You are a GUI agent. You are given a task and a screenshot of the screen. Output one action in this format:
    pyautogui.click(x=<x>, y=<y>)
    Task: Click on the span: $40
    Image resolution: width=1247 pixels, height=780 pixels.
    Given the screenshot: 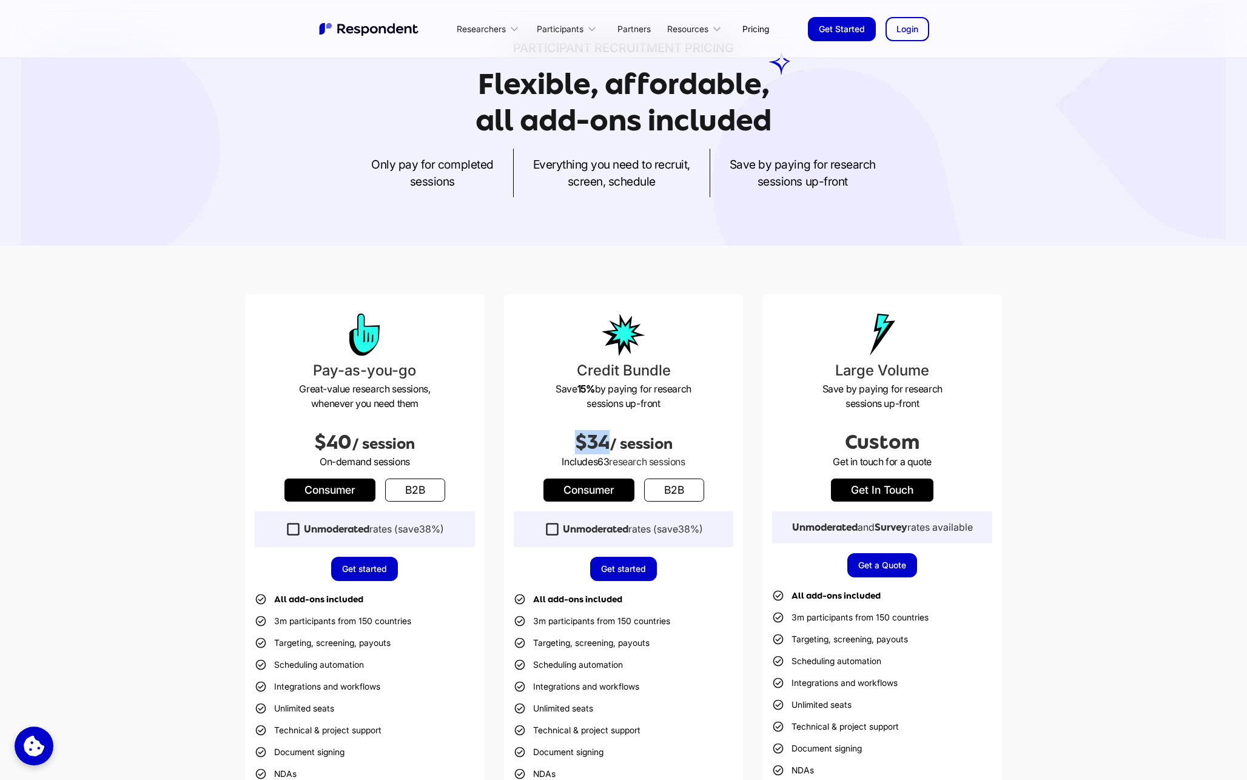 What is the action you would take?
    pyautogui.click(x=333, y=442)
    